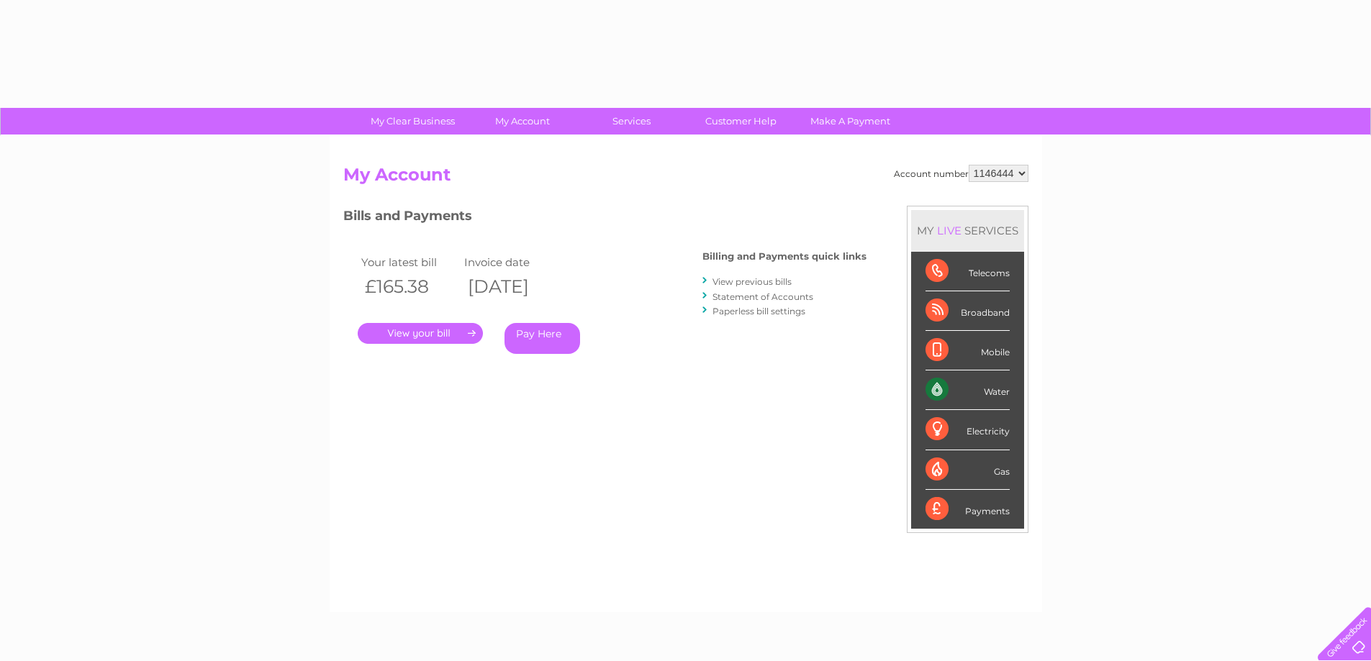  I want to click on div: Account number, so click(961, 173).